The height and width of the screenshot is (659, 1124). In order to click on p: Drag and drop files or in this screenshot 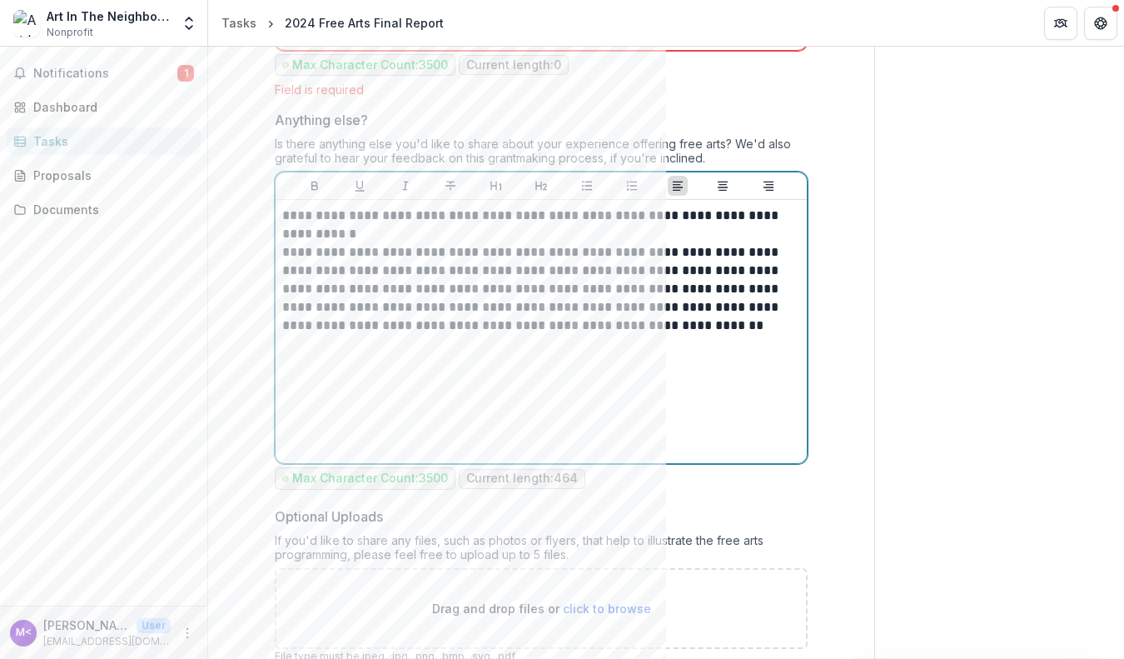, I will do `click(541, 608)`.